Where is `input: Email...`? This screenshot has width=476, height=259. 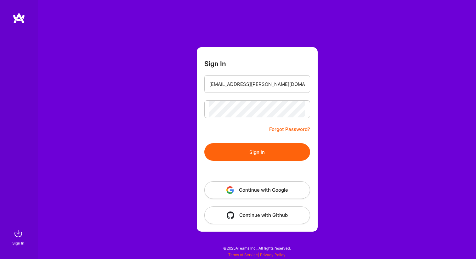
input: Email... is located at coordinates (257, 84).